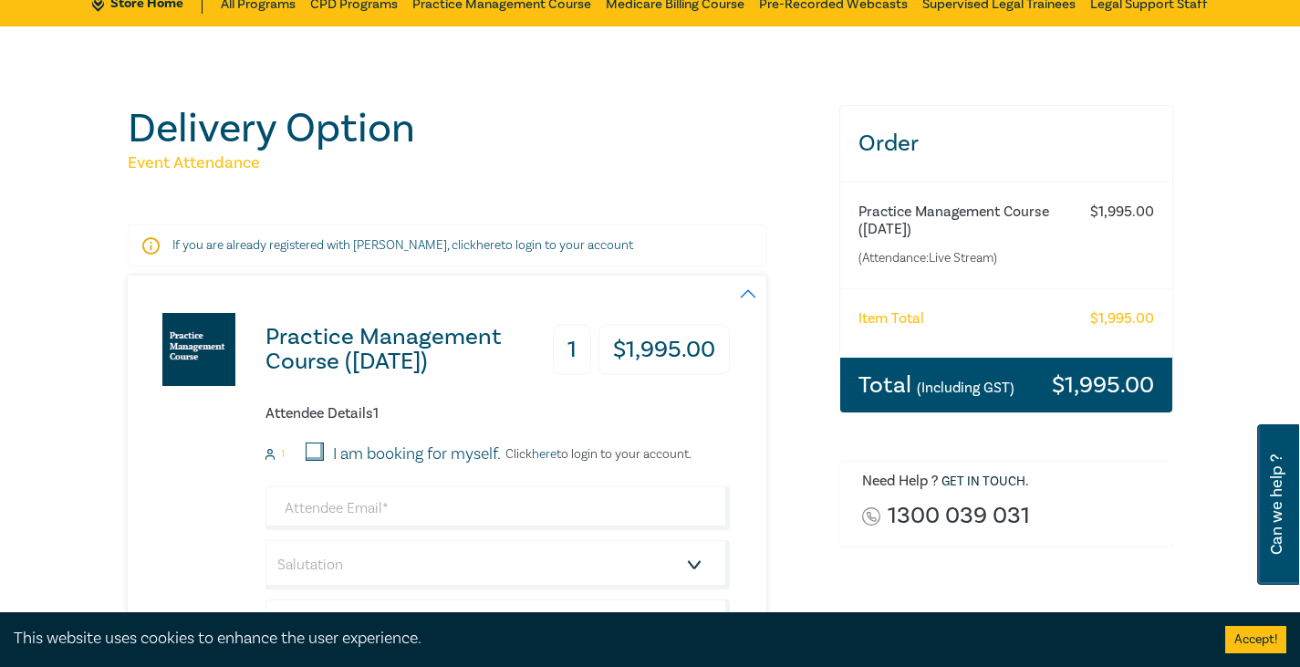  I want to click on h1: Delivery Option, so click(473, 129).